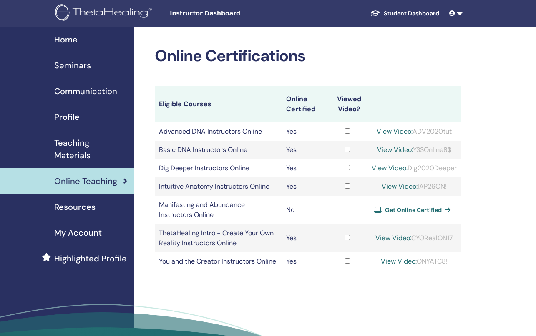  I want to click on div: ADV2020tut, so click(414, 132).